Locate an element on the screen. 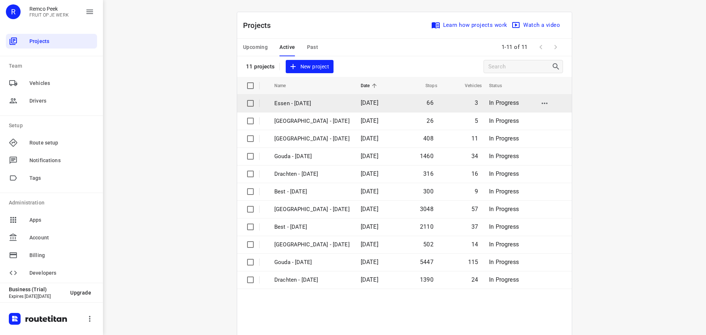 The width and height of the screenshot is (706, 335). span: Billing is located at coordinates (62, 255).